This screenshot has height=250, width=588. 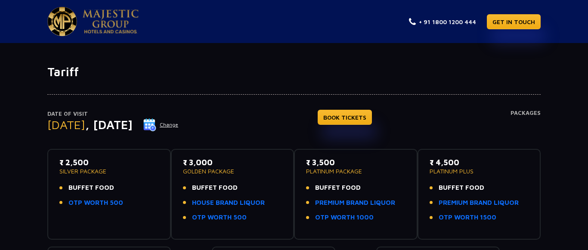 What do you see at coordinates (232, 171) in the screenshot?
I see `p: GOLDEN PACKAGE` at bounding box center [232, 171].